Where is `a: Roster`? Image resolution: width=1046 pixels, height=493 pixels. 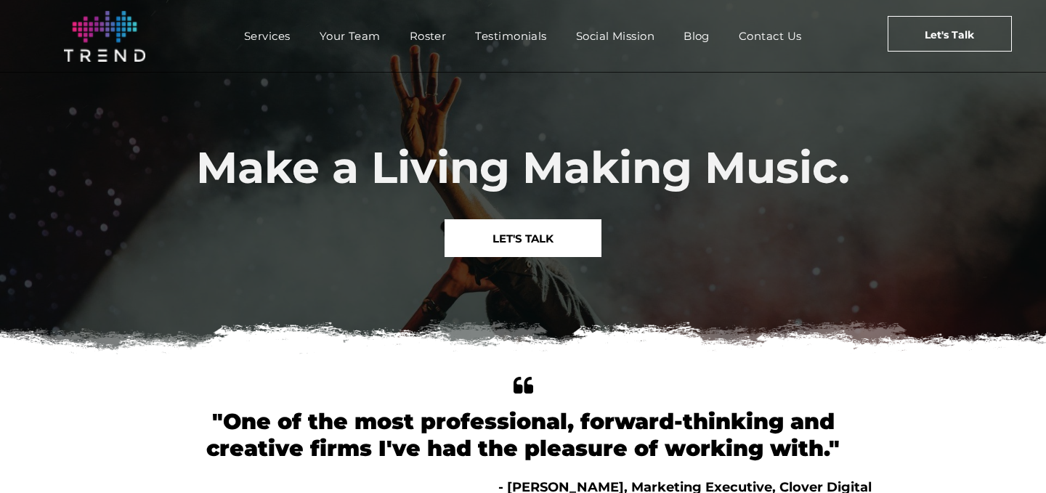 a: Roster is located at coordinates (428, 36).